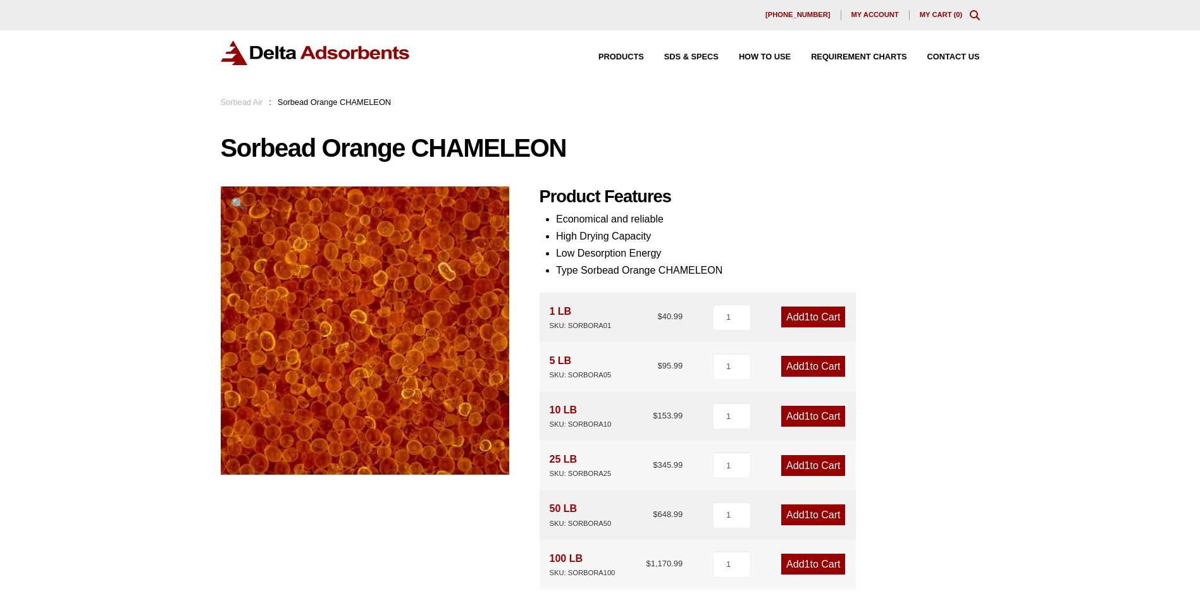 The image size is (1200, 603). Describe the element at coordinates (581, 416) in the screenshot. I see `div: 10 LB` at that location.